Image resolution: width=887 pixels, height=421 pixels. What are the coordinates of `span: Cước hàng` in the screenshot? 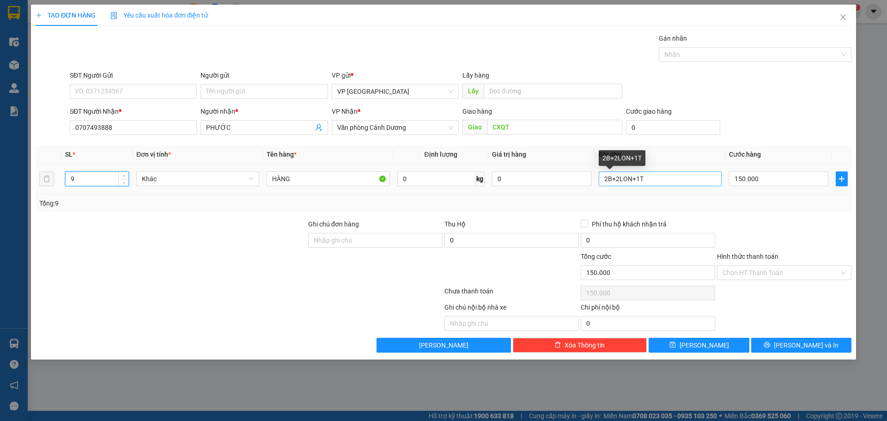 It's located at (744, 154).